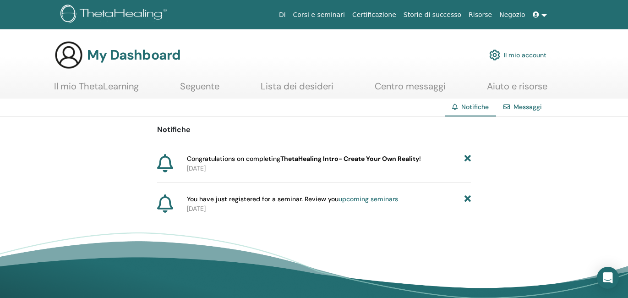 This screenshot has width=628, height=298. I want to click on a: Il mio account, so click(518, 55).